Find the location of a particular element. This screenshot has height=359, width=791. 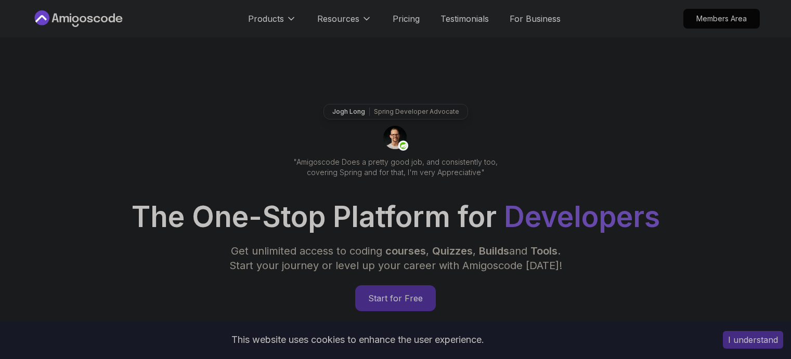

span: Quizzes is located at coordinates (452, 251).